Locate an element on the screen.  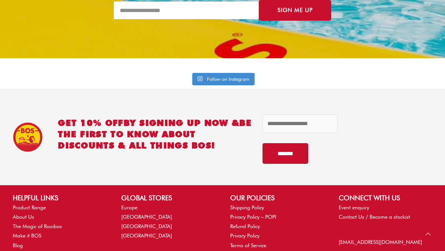
h2: GET 10% OFF be the first to know about discounts & all things BOS! is located at coordinates (155, 134).